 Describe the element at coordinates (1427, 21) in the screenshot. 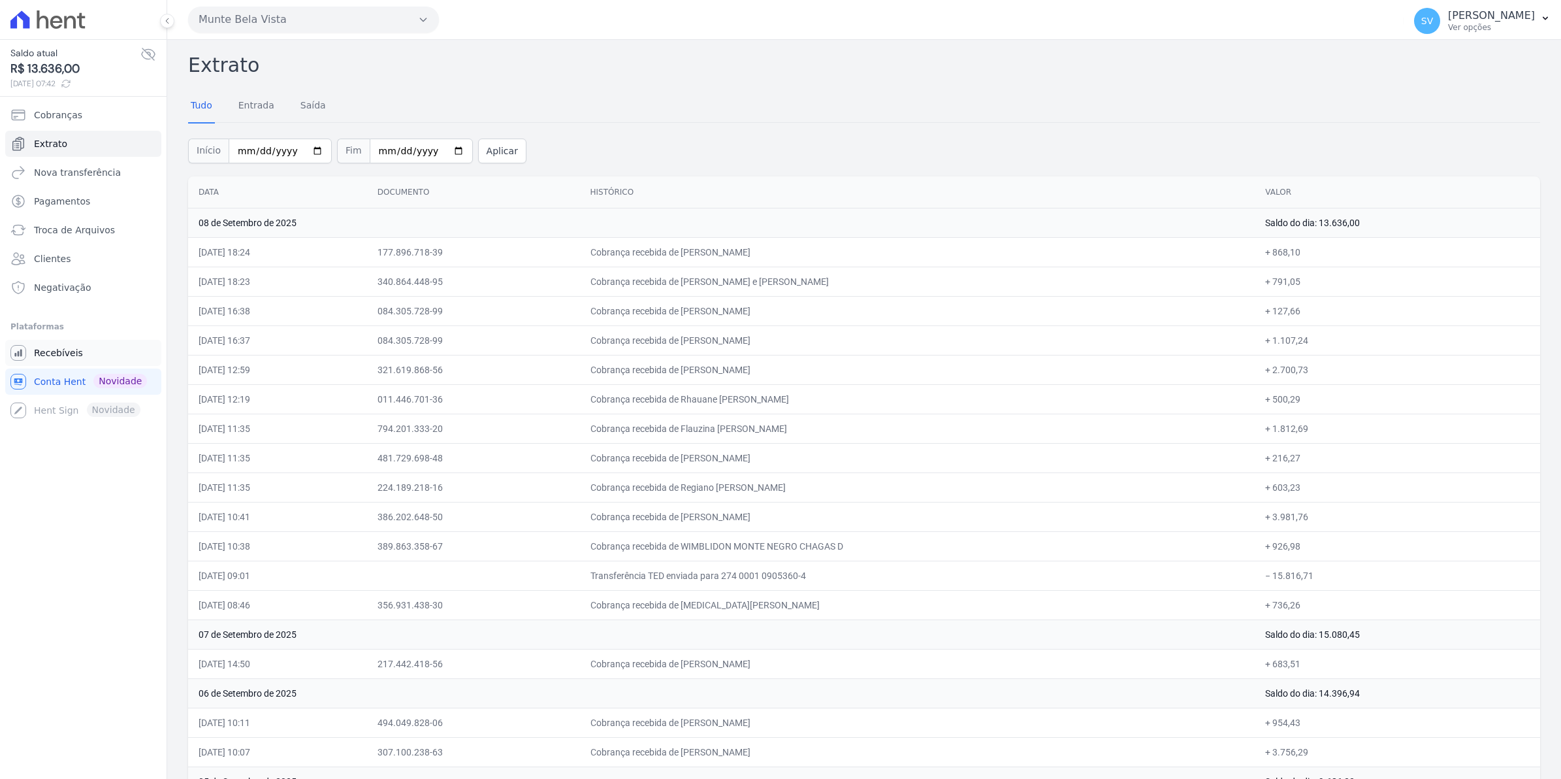

I see `span: SV` at that location.